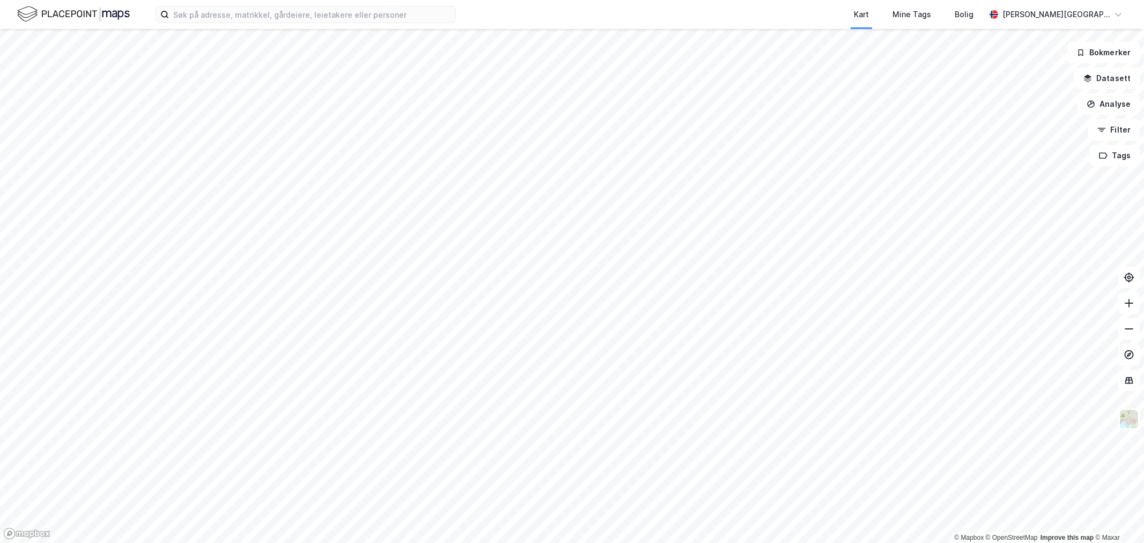  Describe the element at coordinates (1103, 53) in the screenshot. I see `button: Bokmerker` at that location.